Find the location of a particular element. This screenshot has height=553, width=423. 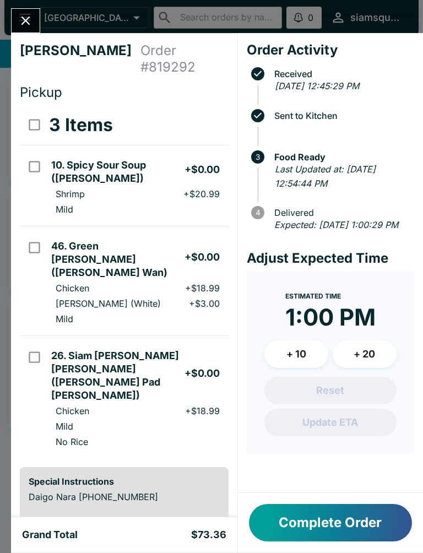

span: Delivered is located at coordinates (341, 213).